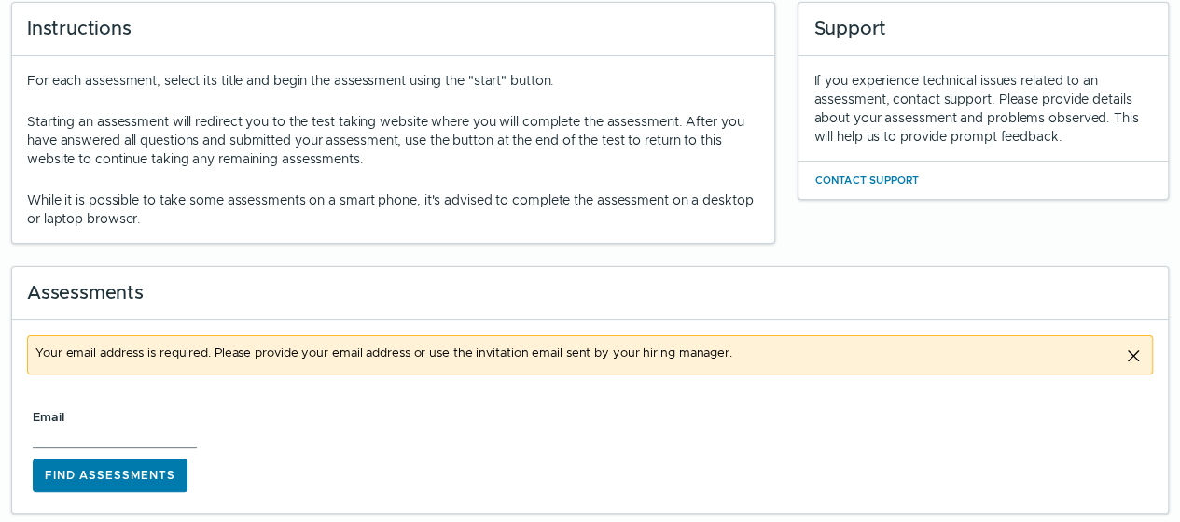  What do you see at coordinates (983, 29) in the screenshot?
I see `div: Support` at bounding box center [983, 29].